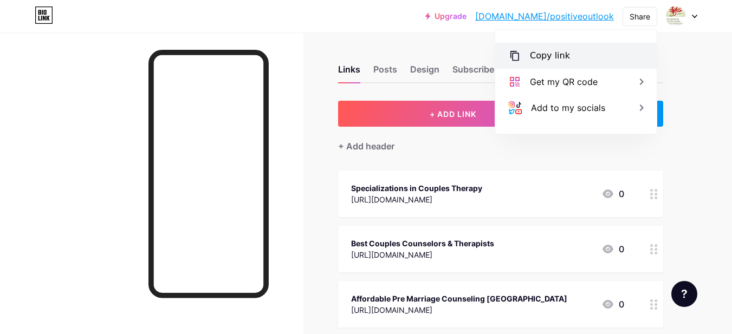 Image resolution: width=732 pixels, height=334 pixels. Describe the element at coordinates (366, 146) in the screenshot. I see `div: + Add header` at that location.